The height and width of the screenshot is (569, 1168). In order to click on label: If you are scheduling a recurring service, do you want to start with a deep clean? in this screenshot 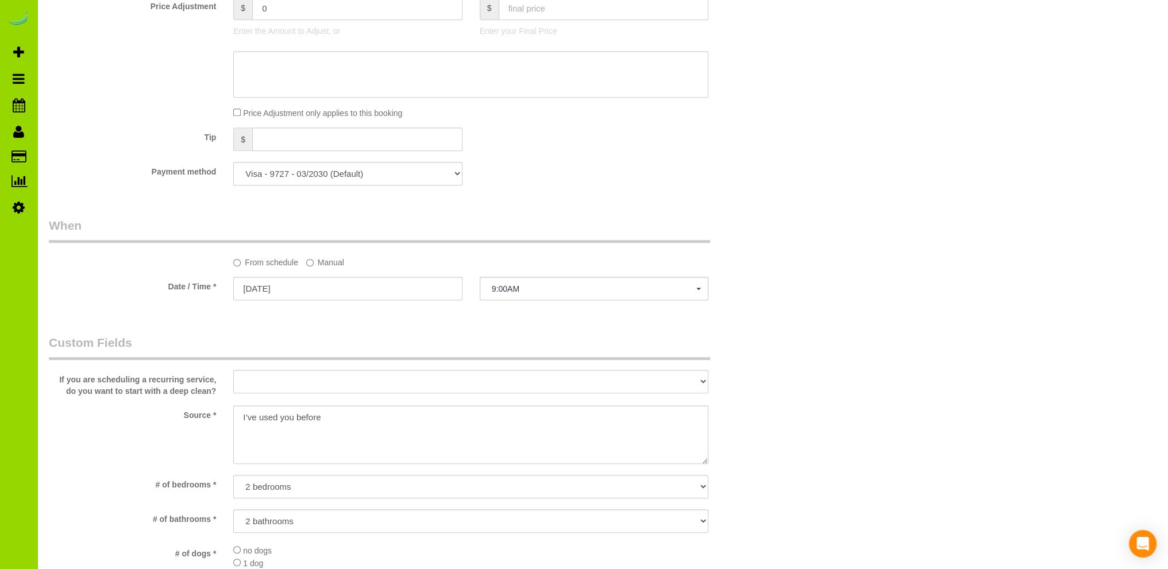, I will do `click(132, 383)`.